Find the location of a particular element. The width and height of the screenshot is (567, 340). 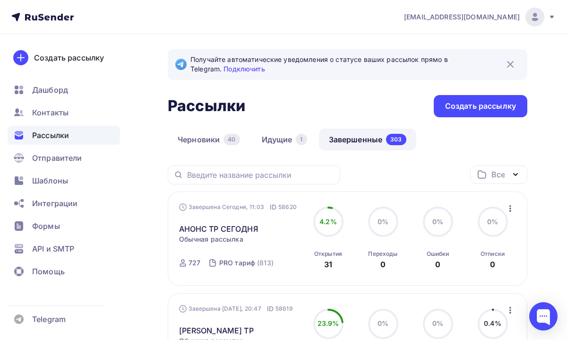

a: АНОНС ТР СЕГОДНЯ is located at coordinates (218, 229).